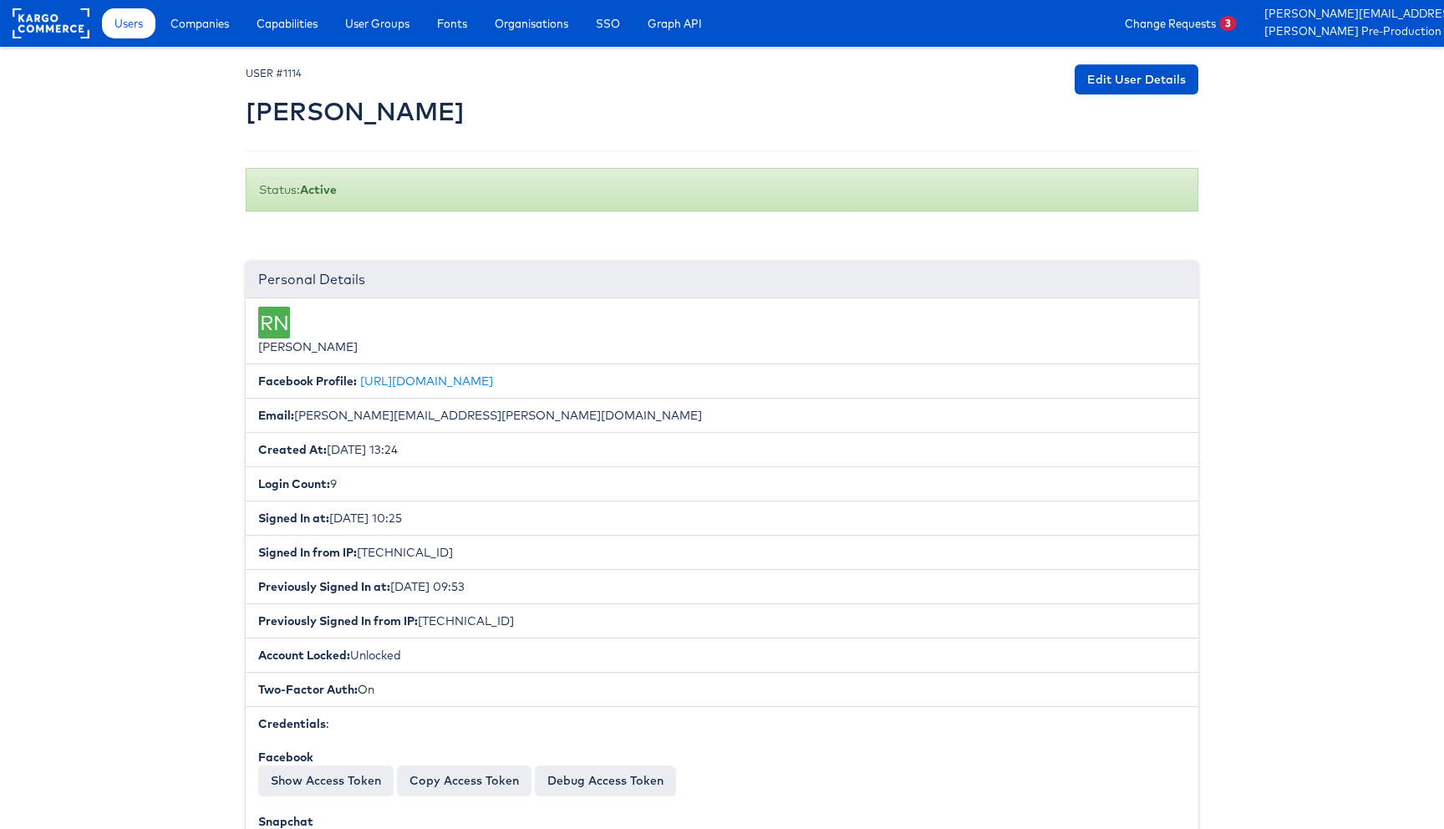 This screenshot has height=829, width=1444. I want to click on small: USER #1114, so click(273, 73).